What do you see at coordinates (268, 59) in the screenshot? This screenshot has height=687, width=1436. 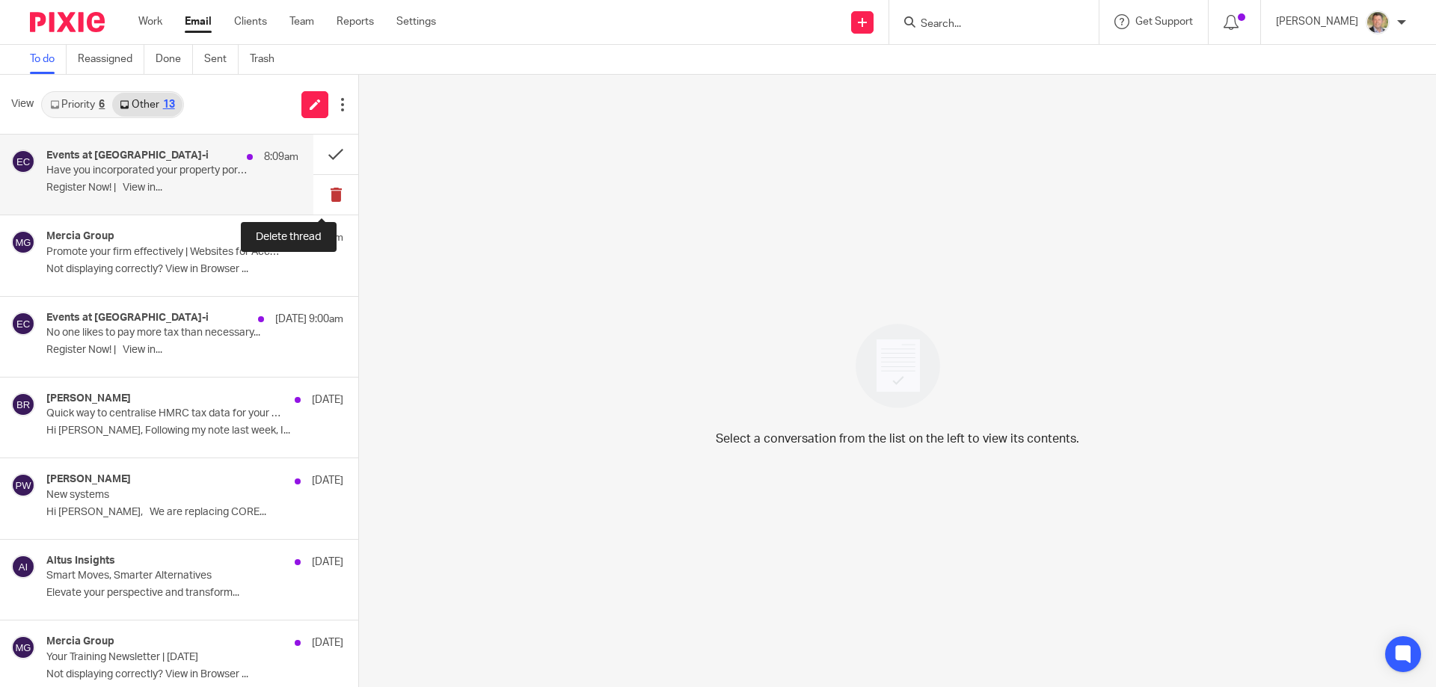 I see `a: Trash` at bounding box center [268, 59].